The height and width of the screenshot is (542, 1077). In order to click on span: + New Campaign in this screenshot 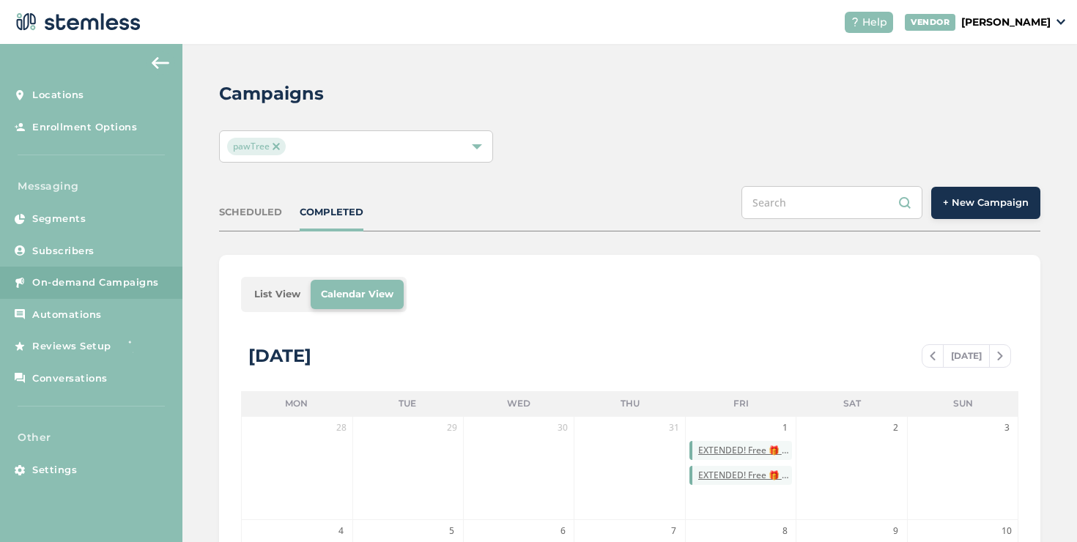, I will do `click(985, 203)`.